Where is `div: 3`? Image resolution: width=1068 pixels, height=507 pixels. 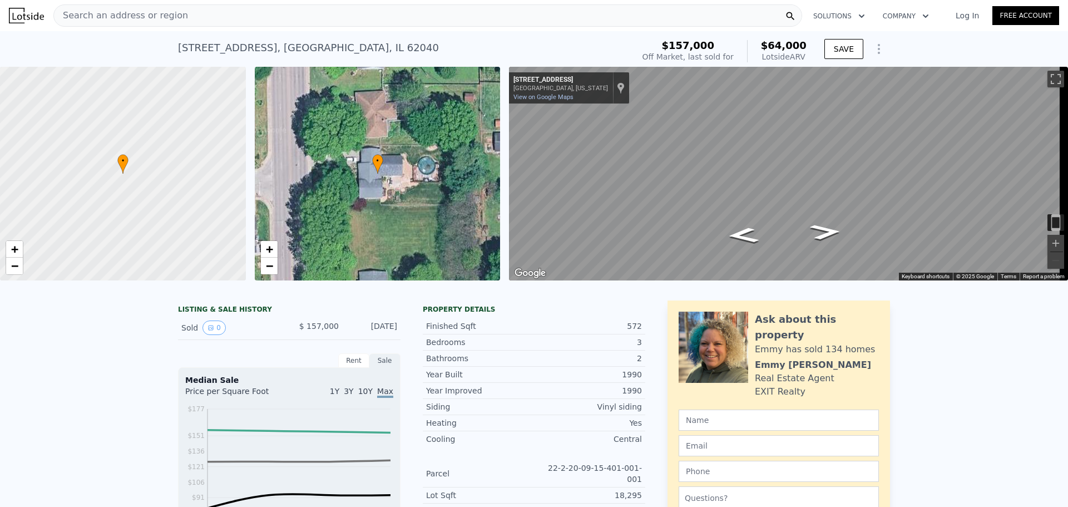 div: 3 is located at coordinates (588, 342).